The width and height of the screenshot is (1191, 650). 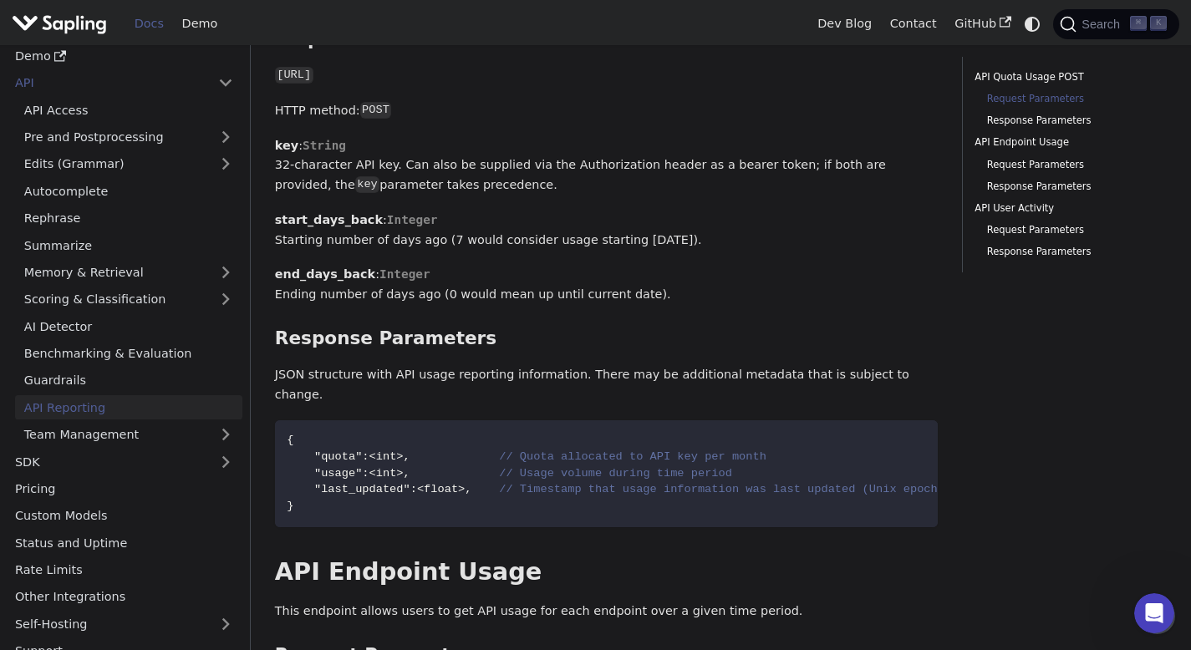 What do you see at coordinates (615, 473) in the screenshot?
I see `span: // Usage volume during time period` at bounding box center [615, 473].